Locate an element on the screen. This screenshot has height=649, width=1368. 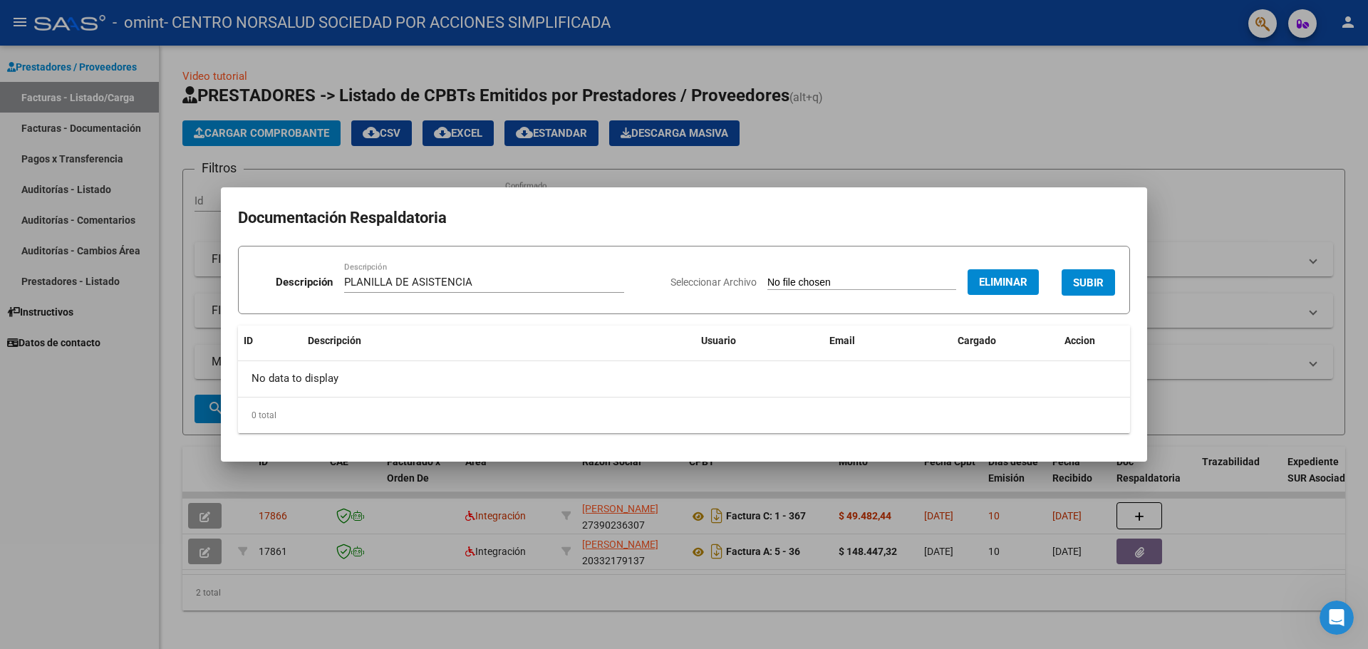
datatable-header-cell: Cargado is located at coordinates (1006, 341).